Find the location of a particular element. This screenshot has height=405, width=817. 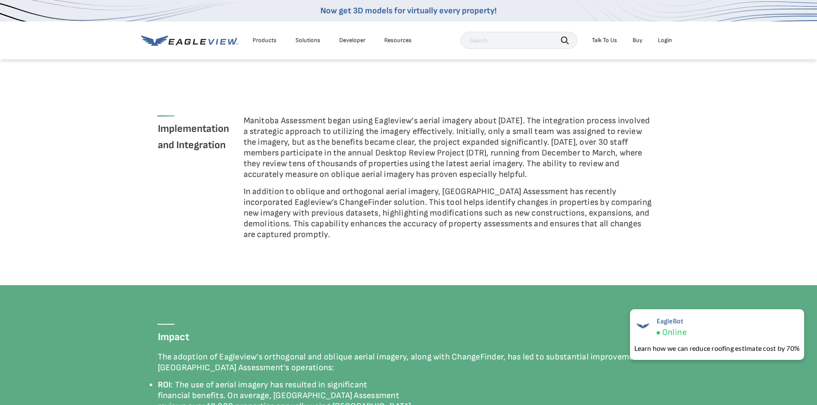

a: Now get 3D models for virtually every property! is located at coordinates (409, 11).